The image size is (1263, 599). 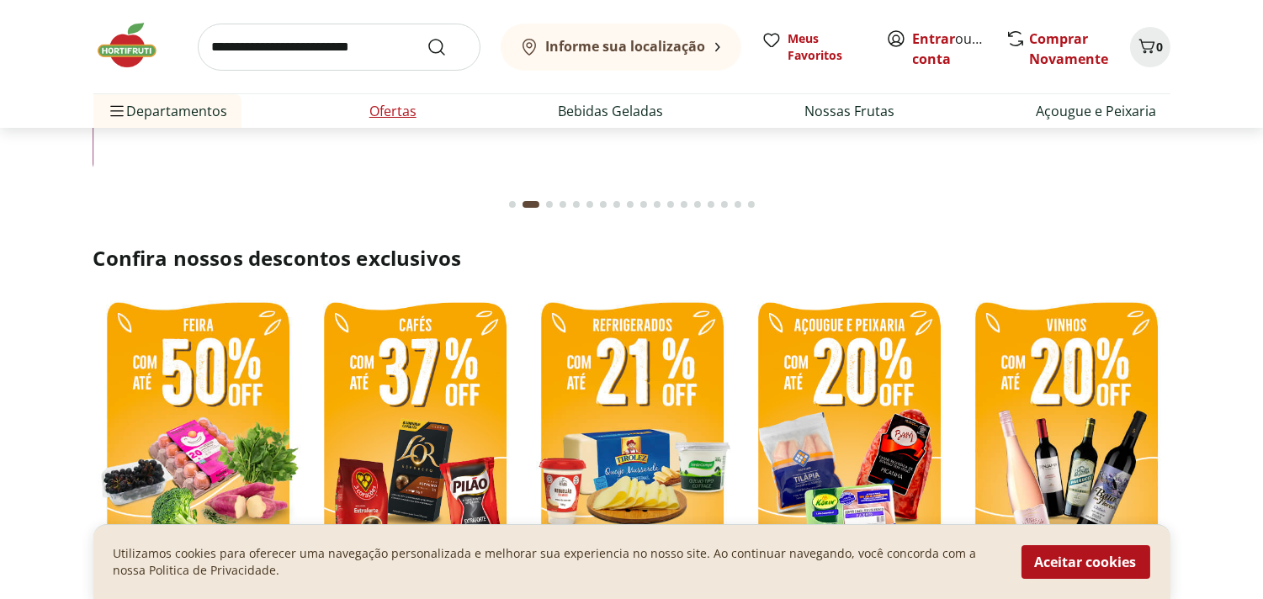 What do you see at coordinates (603, 204) in the screenshot?
I see `button: Go to page 7 from fs-carousel` at bounding box center [603, 204].